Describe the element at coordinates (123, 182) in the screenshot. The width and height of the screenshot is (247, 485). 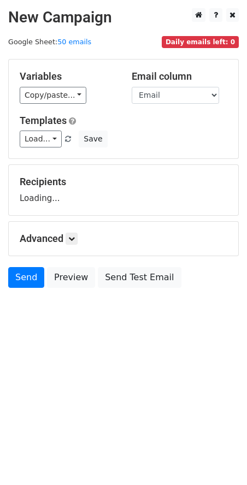
I see `h5: Recipients` at that location.